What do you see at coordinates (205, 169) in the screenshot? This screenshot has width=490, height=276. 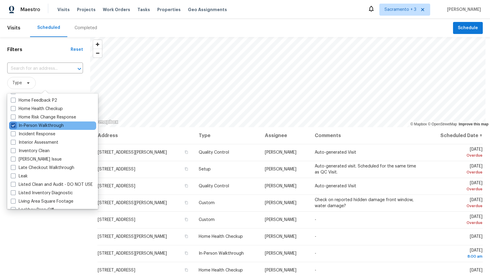 I see `span: Setup` at bounding box center [205, 169].